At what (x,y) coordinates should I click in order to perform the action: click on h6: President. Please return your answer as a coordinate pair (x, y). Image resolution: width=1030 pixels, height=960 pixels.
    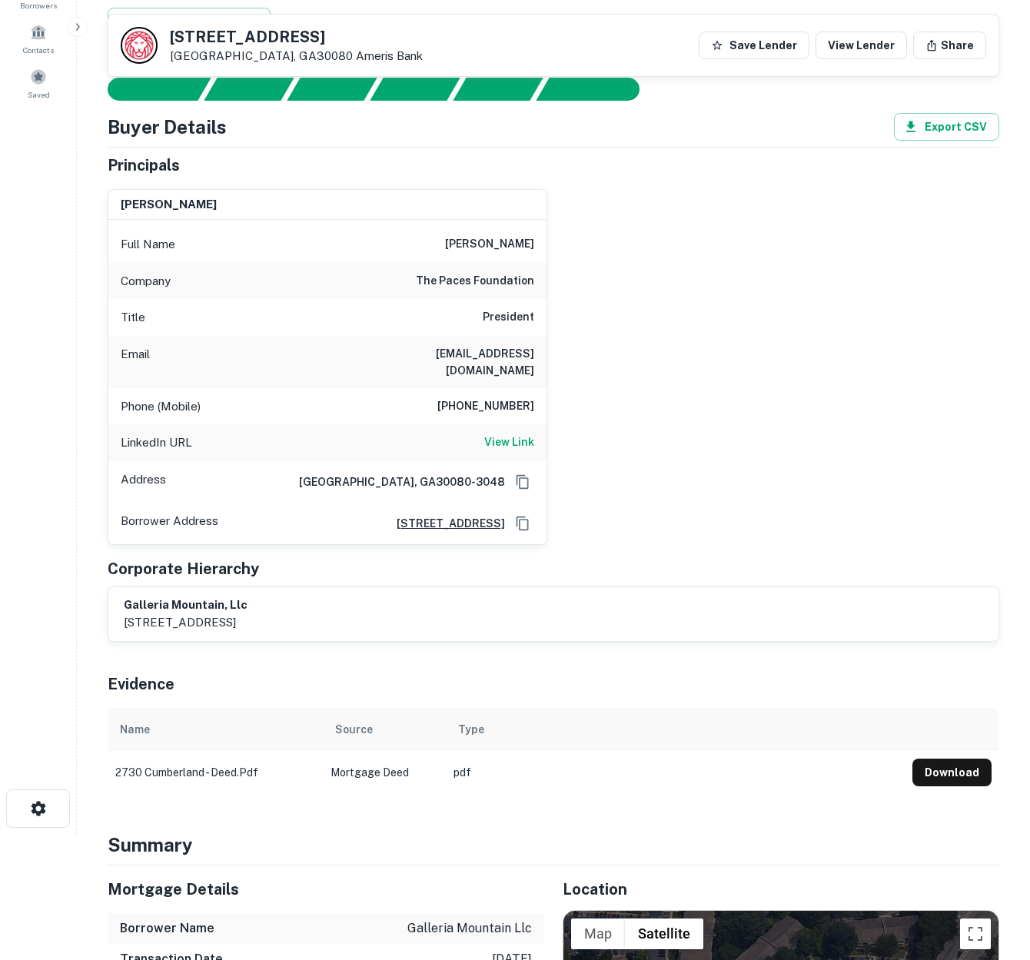
    Looking at the image, I should click on (508, 317).